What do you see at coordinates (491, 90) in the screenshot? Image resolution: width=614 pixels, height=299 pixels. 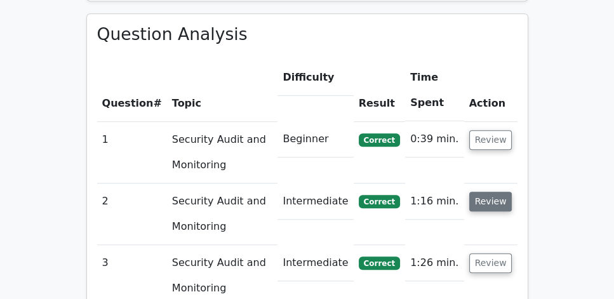 I see `th: Action` at bounding box center [491, 90].